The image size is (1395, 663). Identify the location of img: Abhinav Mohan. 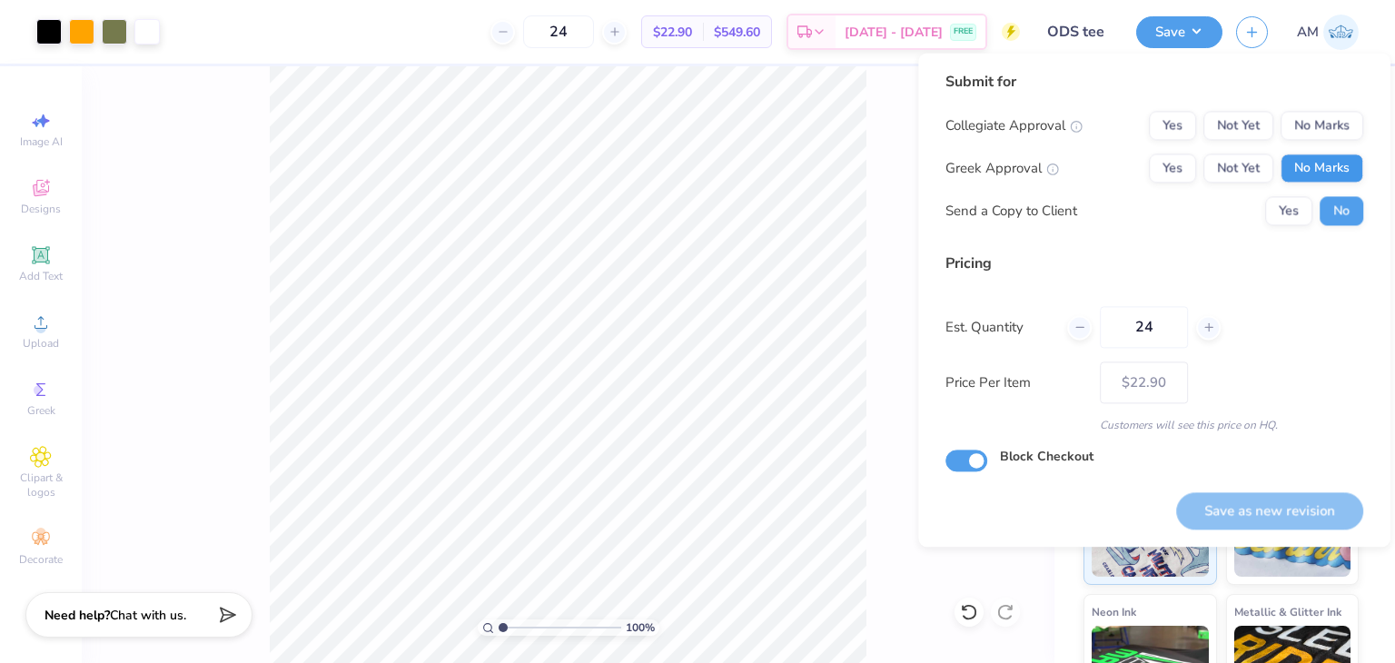
(1340, 32).